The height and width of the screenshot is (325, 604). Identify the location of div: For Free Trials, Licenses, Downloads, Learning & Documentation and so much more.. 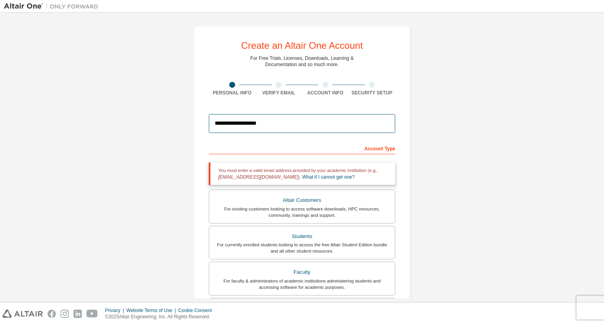
(302, 61).